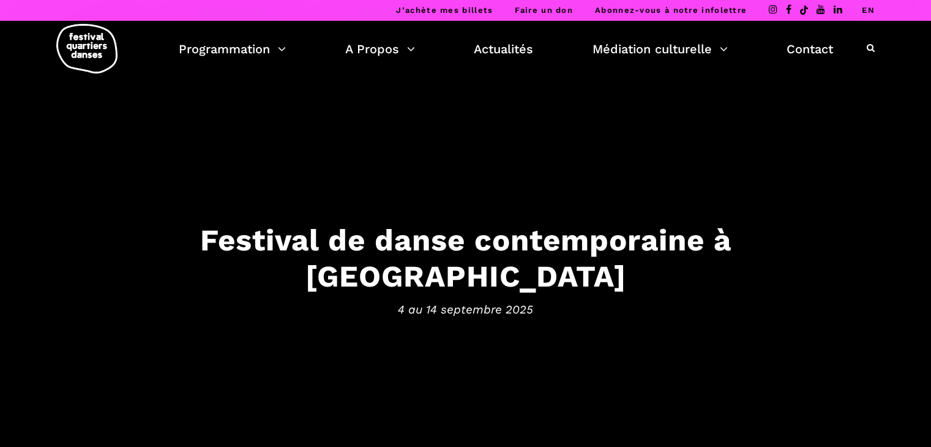 This screenshot has width=931, height=447. Describe the element at coordinates (444, 10) in the screenshot. I see `a: J’achète mes billets` at that location.